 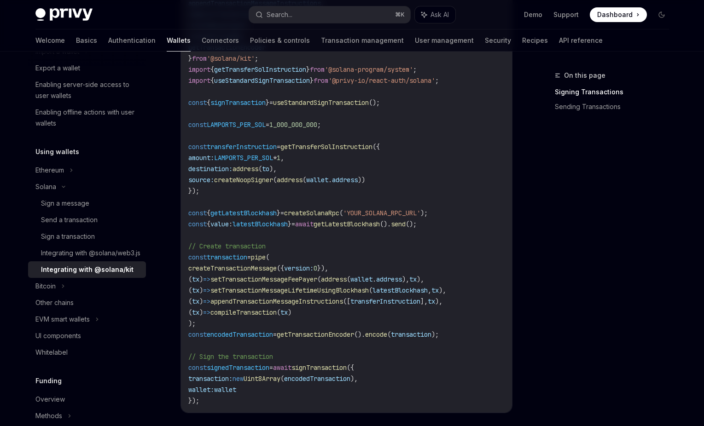 What do you see at coordinates (244, 313) in the screenshot?
I see `span: compileTransaction` at bounding box center [244, 313].